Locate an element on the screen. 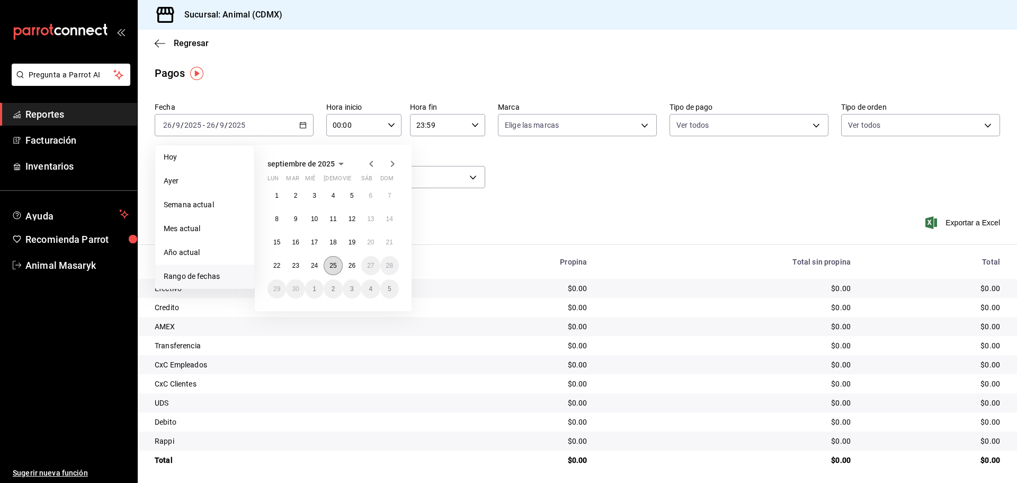 This screenshot has width=1017, height=483. span: Regresar is located at coordinates (191, 43).